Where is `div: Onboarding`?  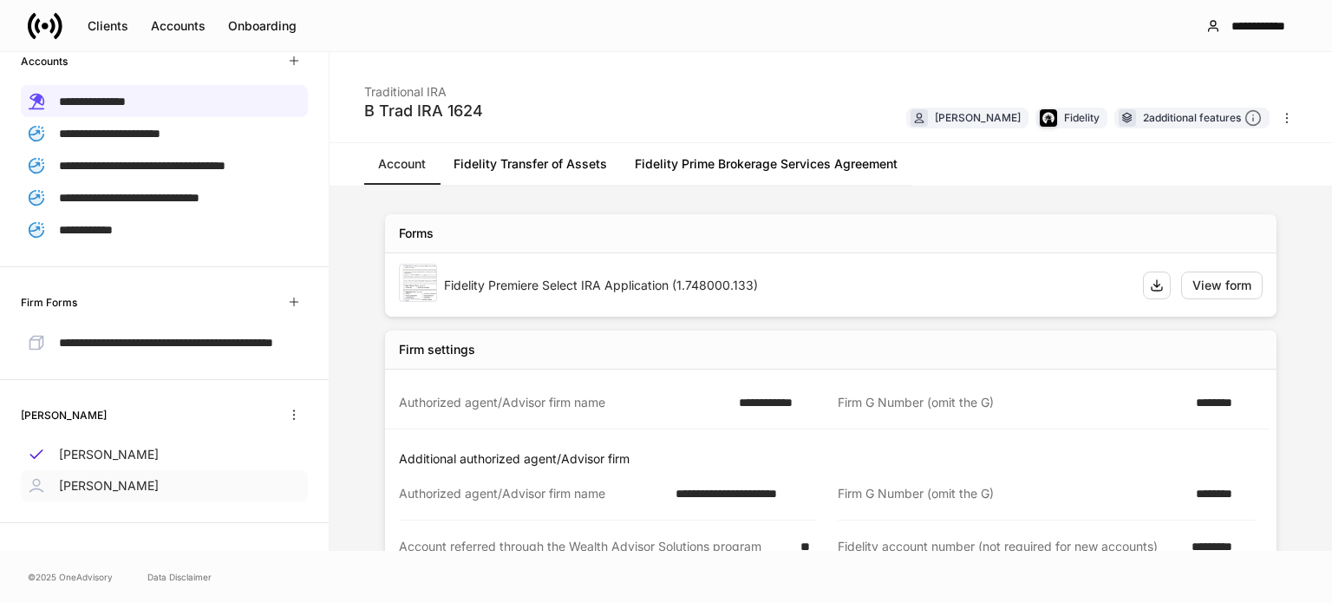
div: Onboarding is located at coordinates (262, 26).